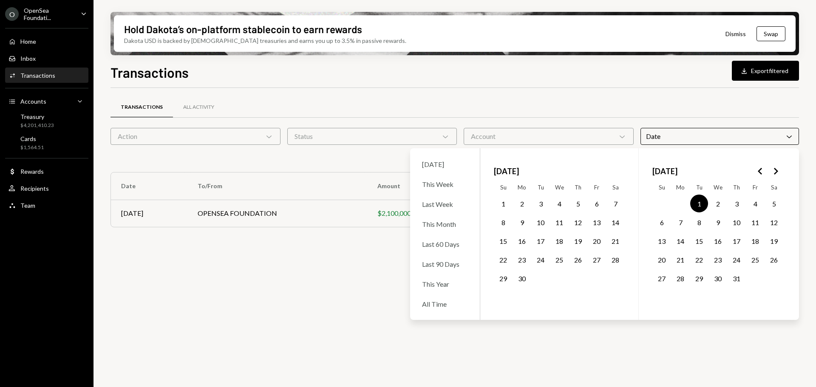 This screenshot has width=816, height=387. I want to click on button: Sunday, June 15th, 2025, so click(503, 241).